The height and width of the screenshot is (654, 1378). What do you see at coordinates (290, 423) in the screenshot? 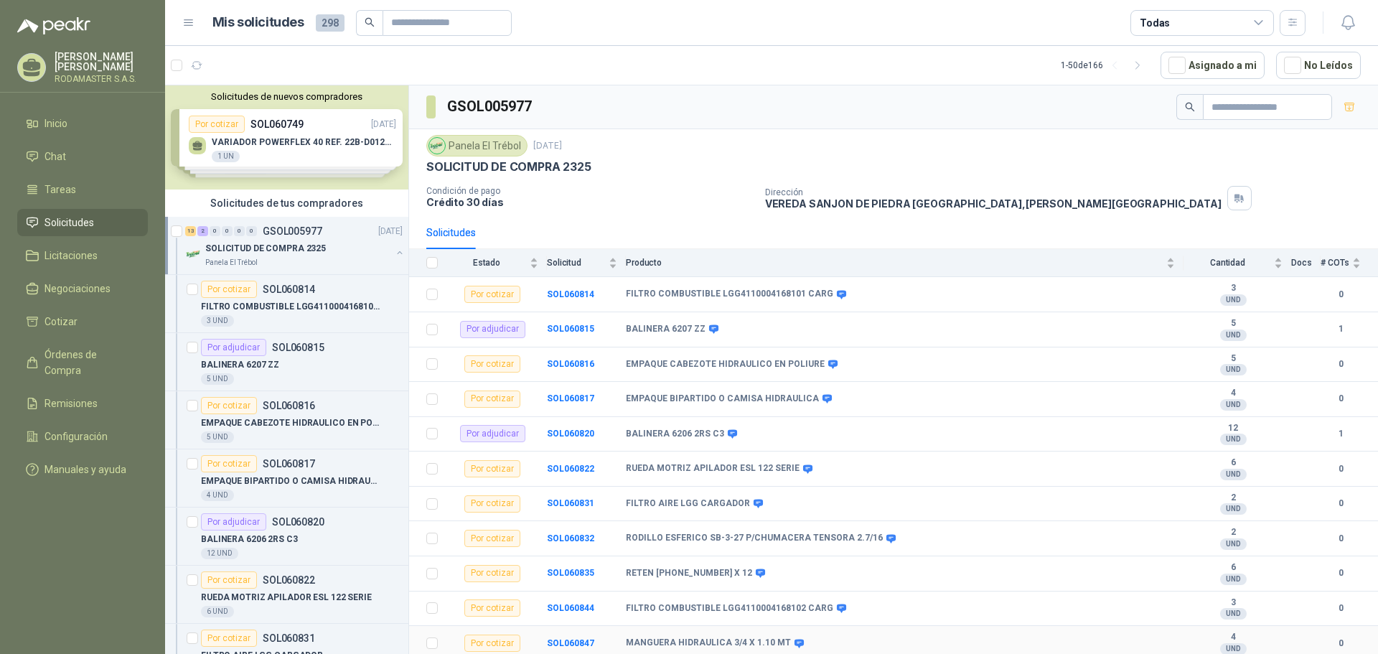
I see `p: EMPAQUE CABEZOTE HIDRAULICO EN POLIURE` at bounding box center [290, 423].